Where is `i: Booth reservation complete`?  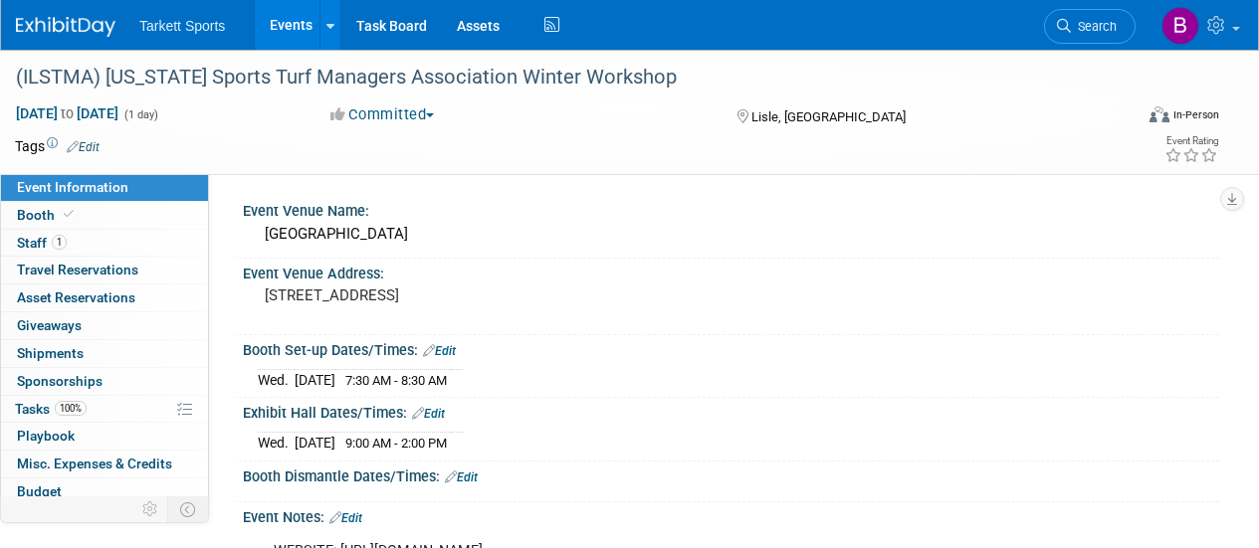 i: Booth reservation complete is located at coordinates (69, 214).